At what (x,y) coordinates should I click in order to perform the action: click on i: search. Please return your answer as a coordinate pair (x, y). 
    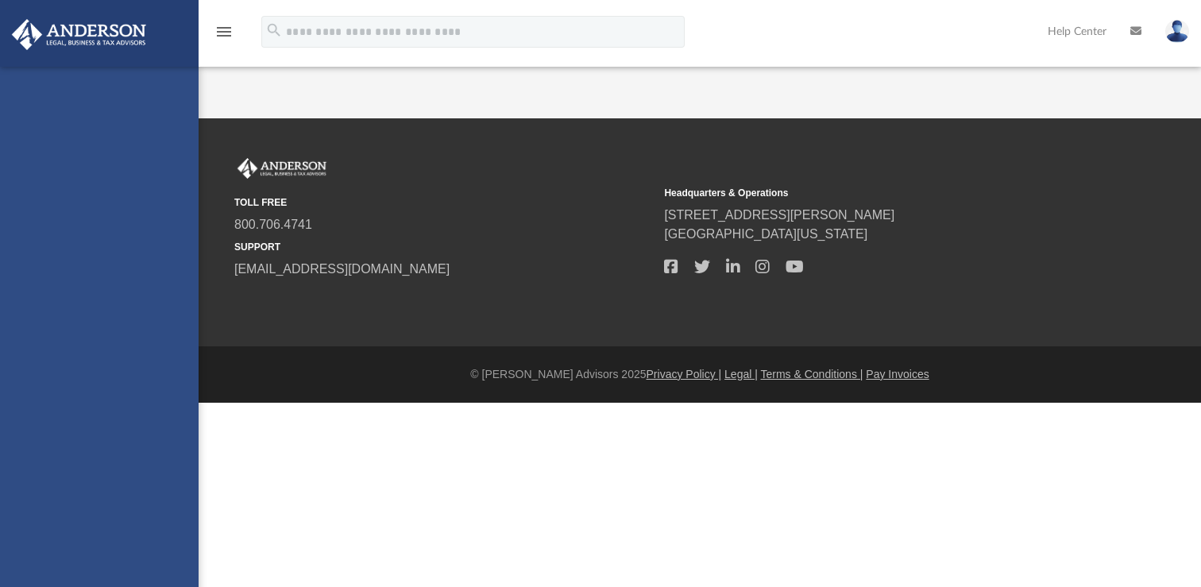
    Looking at the image, I should click on (274, 30).